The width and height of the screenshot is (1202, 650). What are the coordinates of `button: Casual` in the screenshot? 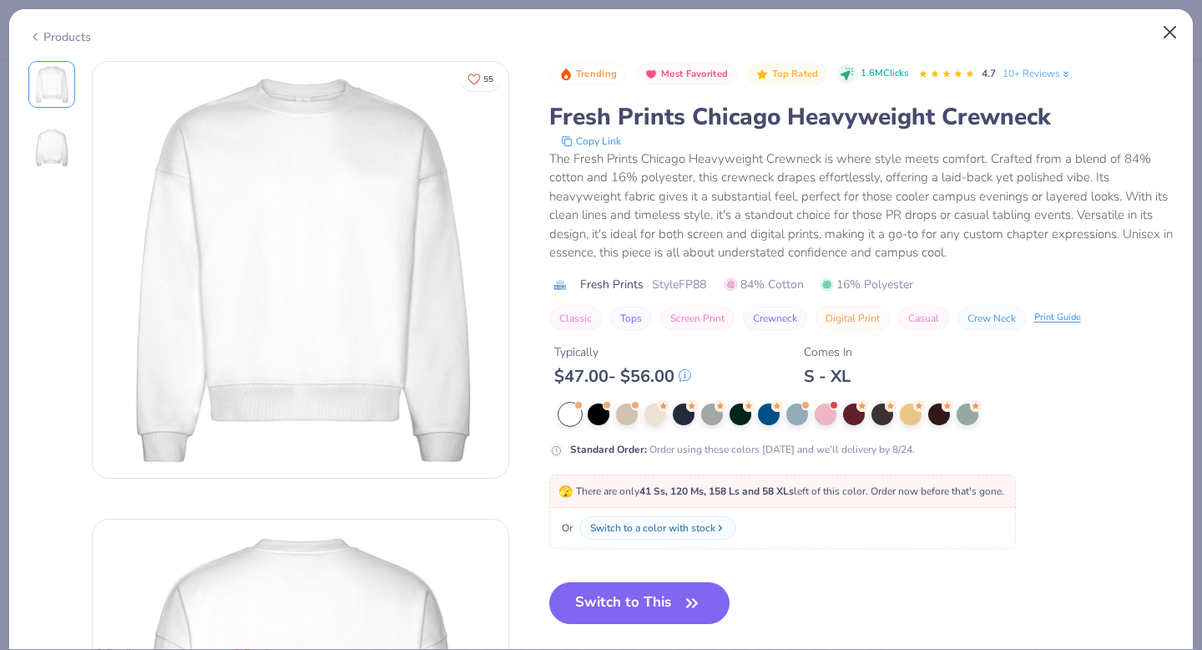 It's located at (924, 318).